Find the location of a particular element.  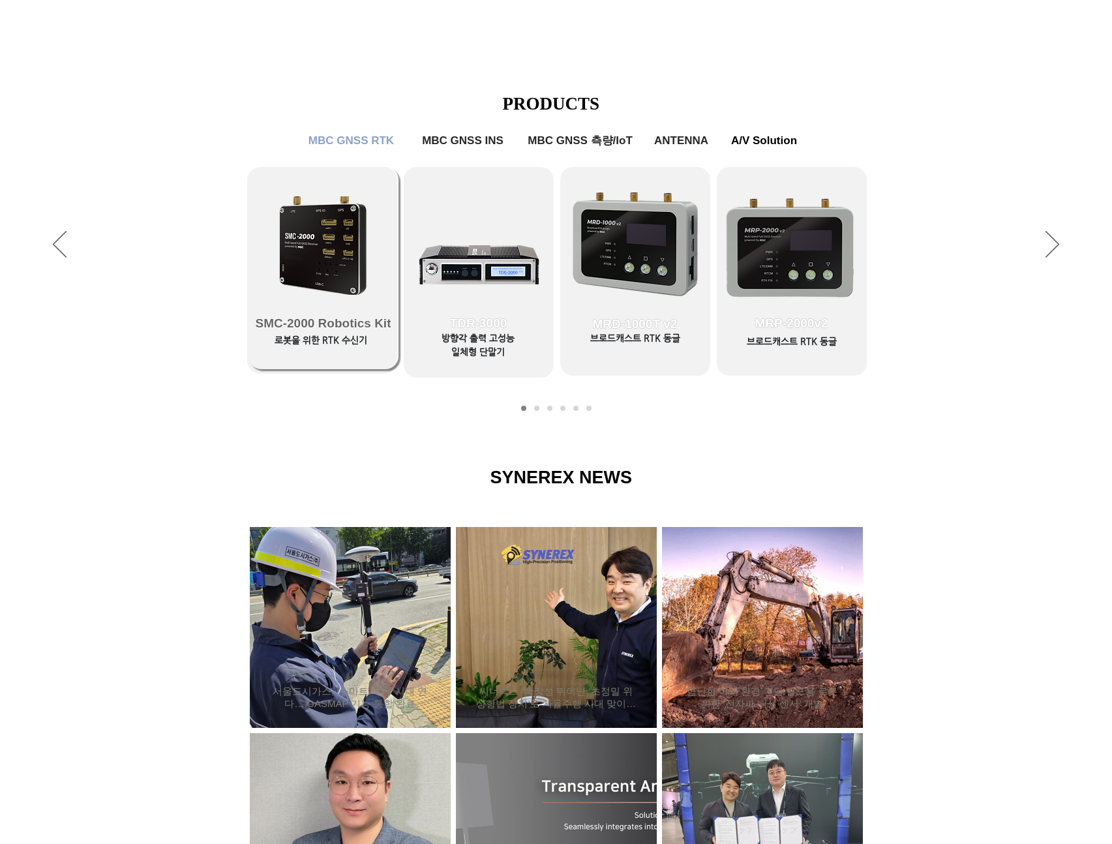

a: MBC GNSS RTK1 is located at coordinates (524, 408).